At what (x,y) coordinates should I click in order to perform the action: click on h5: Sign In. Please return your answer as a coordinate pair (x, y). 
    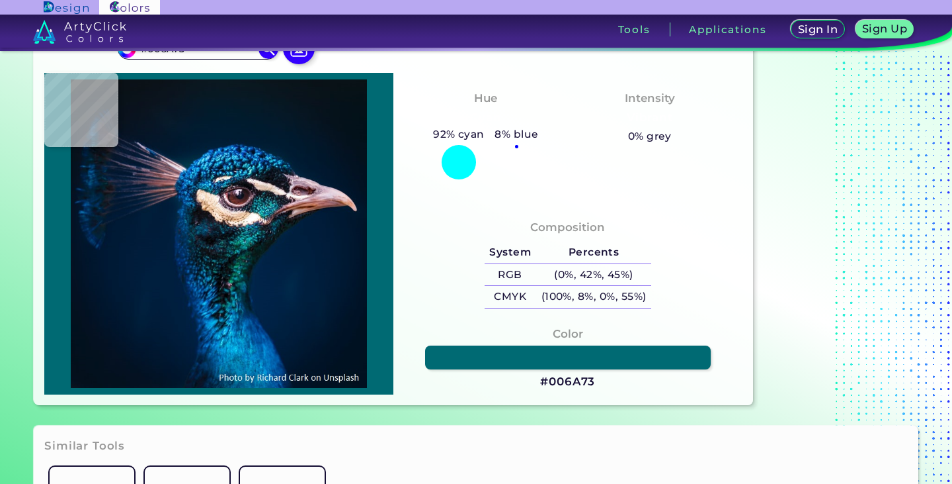
    Looking at the image, I should click on (818, 29).